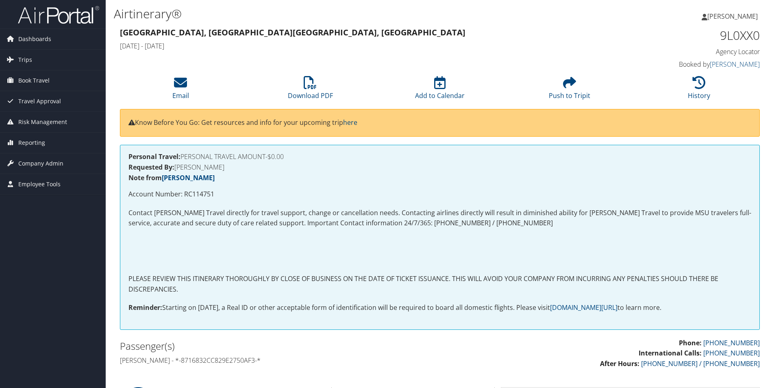 The width and height of the screenshot is (774, 388). What do you see at coordinates (310, 90) in the screenshot?
I see `a: Download PDF` at bounding box center [310, 90].